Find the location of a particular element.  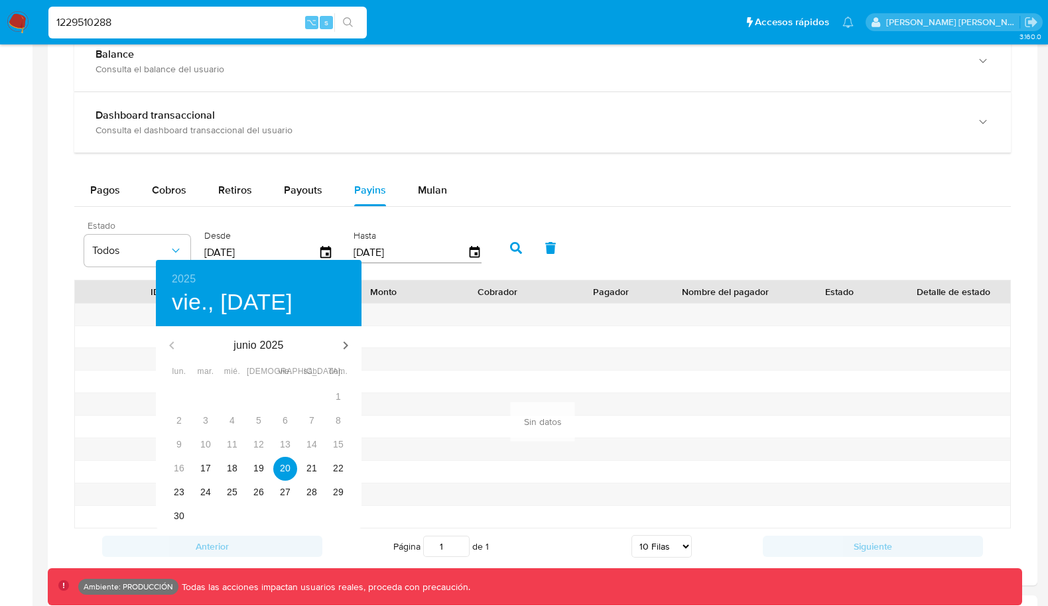

span: sáb. is located at coordinates (312, 372).